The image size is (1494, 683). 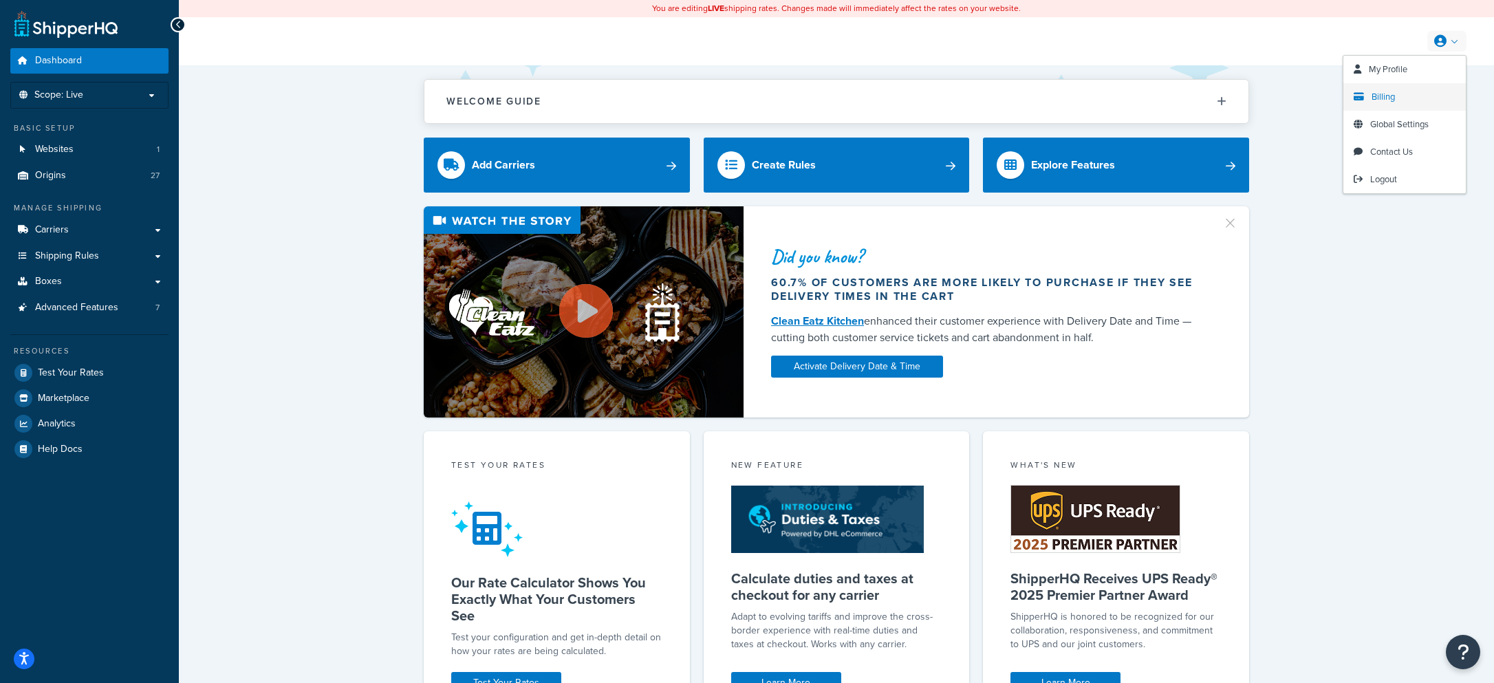 I want to click on h2: Welcome Guide, so click(x=494, y=101).